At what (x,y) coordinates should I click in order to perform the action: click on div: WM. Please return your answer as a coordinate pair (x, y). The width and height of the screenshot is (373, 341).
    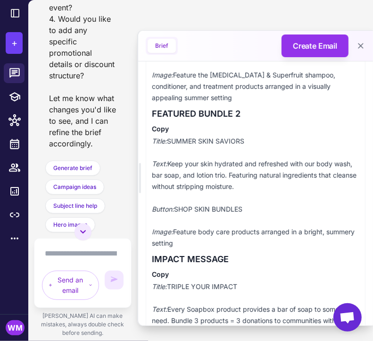
    Looking at the image, I should click on (15, 328).